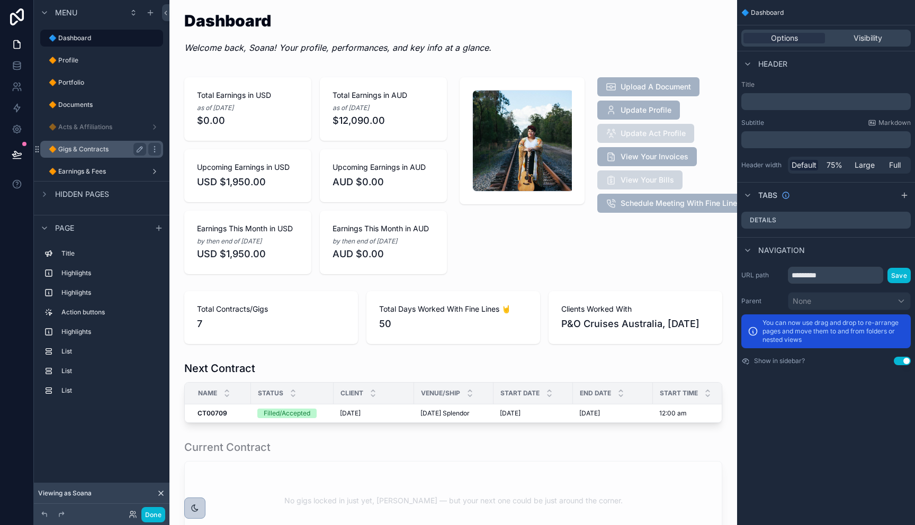  What do you see at coordinates (352, 394) in the screenshot?
I see `span: Client` at bounding box center [352, 394].